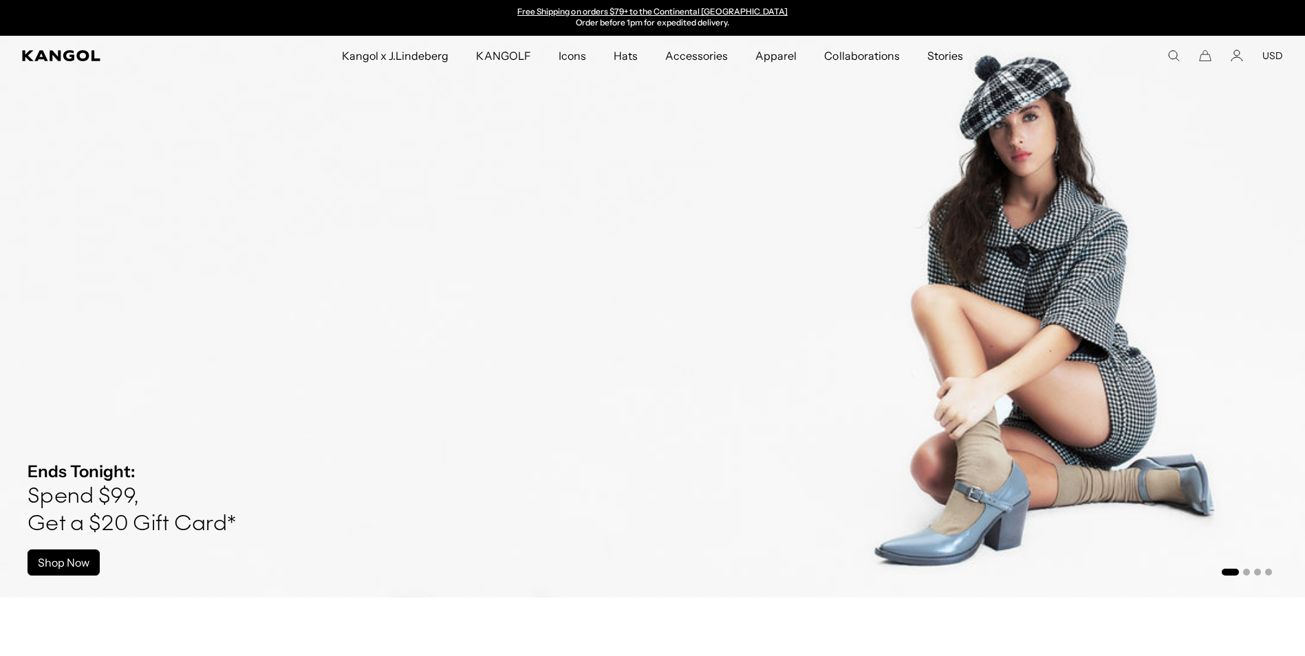 The height and width of the screenshot is (656, 1305). What do you see at coordinates (503, 56) in the screenshot?
I see `a: KANGOLF` at bounding box center [503, 56].